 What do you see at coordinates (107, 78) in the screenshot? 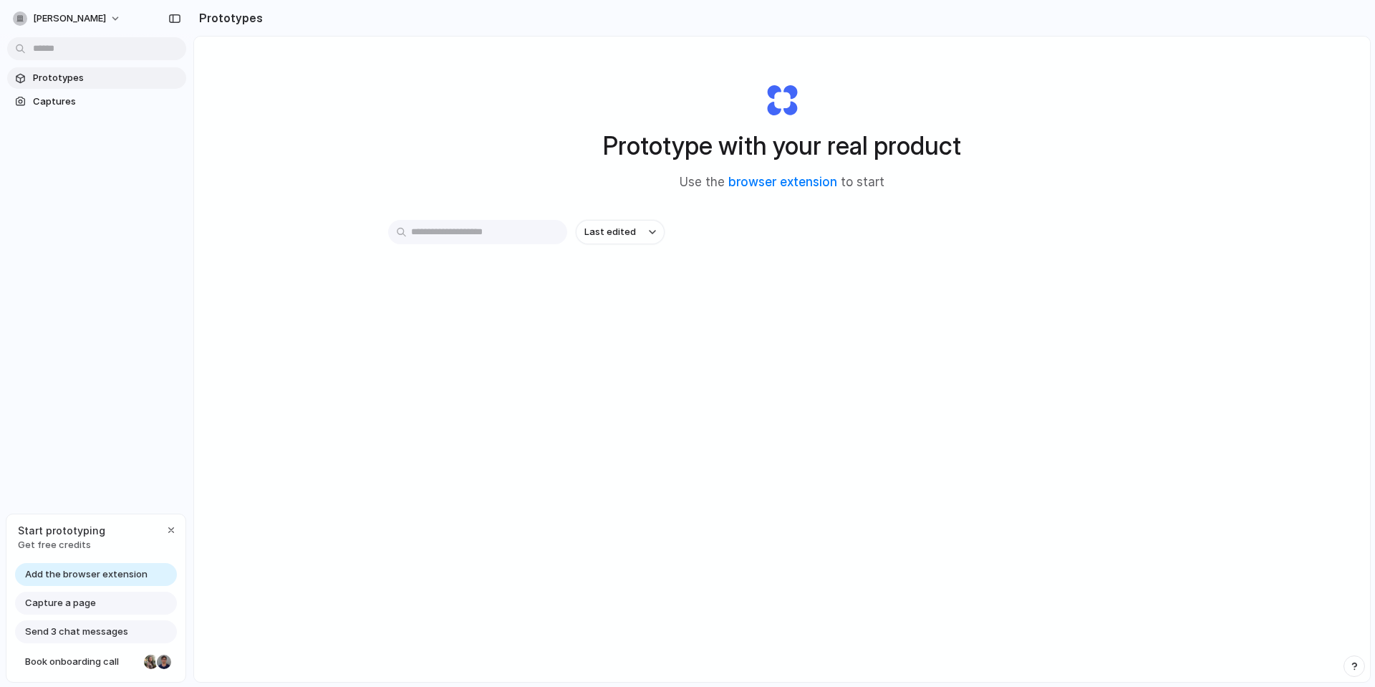
I see `span: Prototypes` at bounding box center [107, 78].